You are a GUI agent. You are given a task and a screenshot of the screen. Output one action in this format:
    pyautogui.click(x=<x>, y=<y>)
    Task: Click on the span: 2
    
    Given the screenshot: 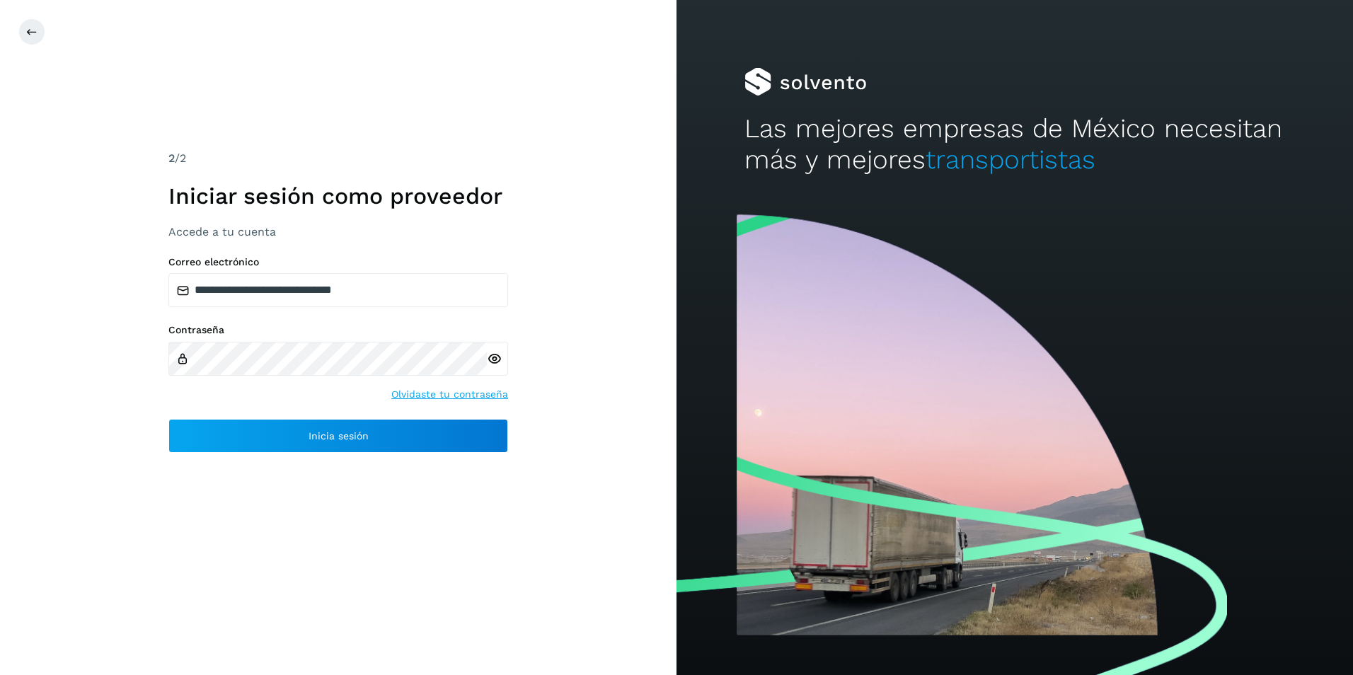 What is the action you would take?
    pyautogui.click(x=171, y=158)
    